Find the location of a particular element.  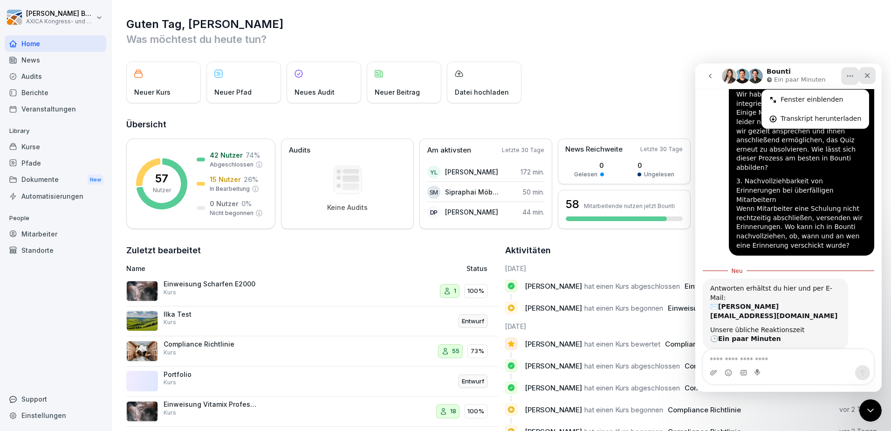

p: 57 is located at coordinates (162, 179).